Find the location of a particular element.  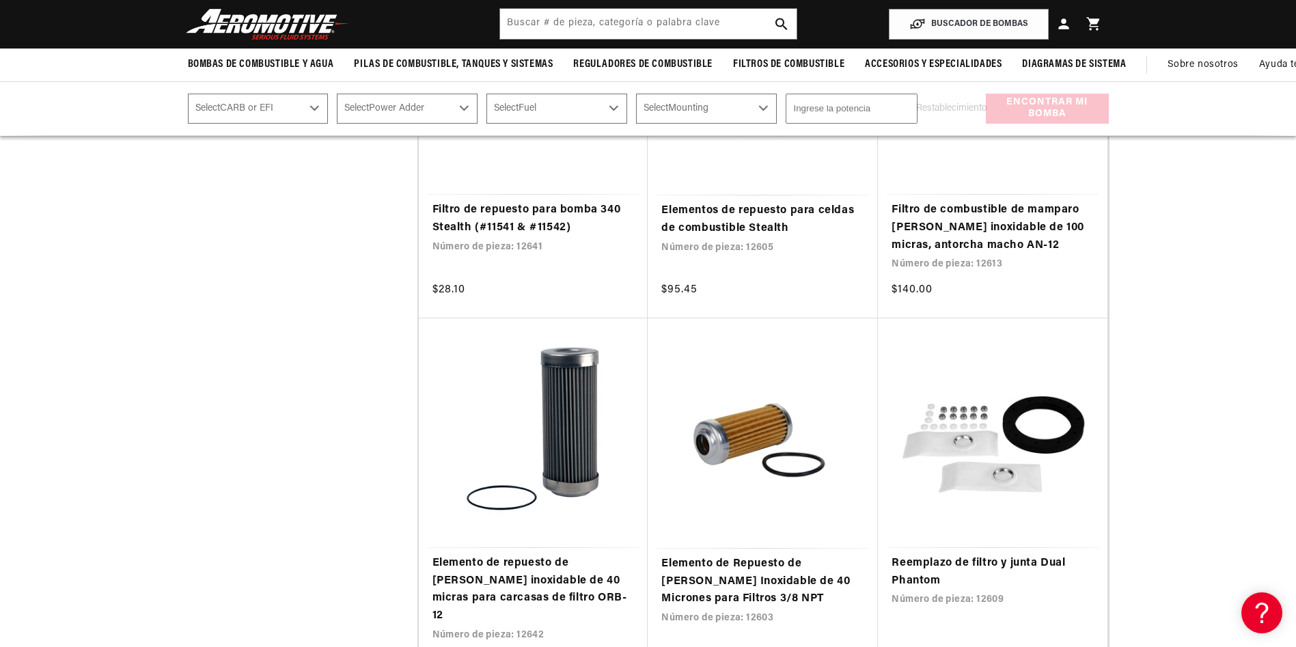

a: Filtro de repuesto para bomba 340 Stealth (#11541 & #11542) is located at coordinates (533, 219).